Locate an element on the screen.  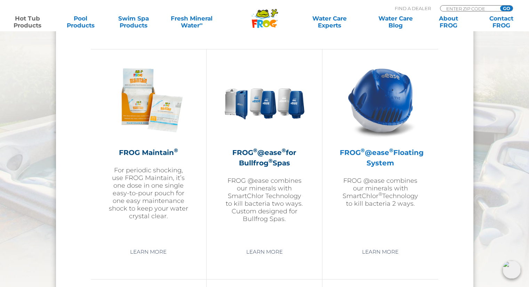
img: bullfrog-product-hero-300x300.png is located at coordinates (264, 100).